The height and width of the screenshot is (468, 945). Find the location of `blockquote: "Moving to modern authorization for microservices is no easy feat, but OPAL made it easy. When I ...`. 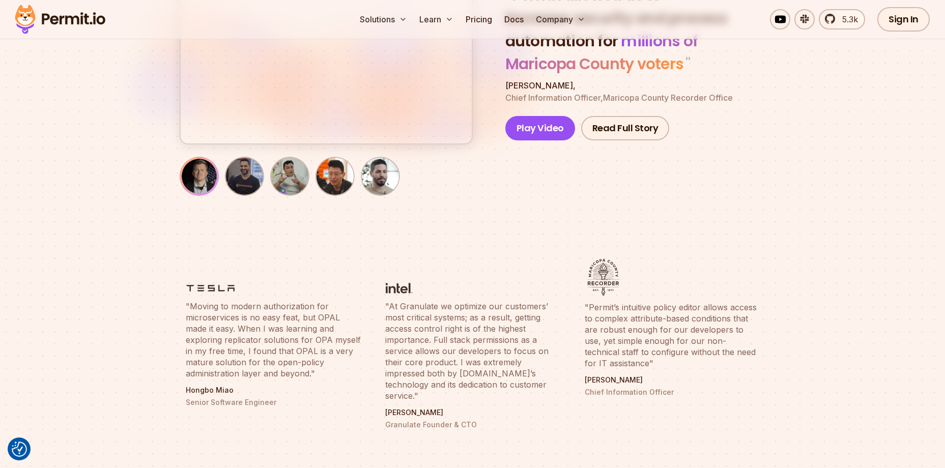

blockquote: "Moving to modern authorization for microservices is no easy feat, but OPAL made it easy. When I ... is located at coordinates (273, 340).